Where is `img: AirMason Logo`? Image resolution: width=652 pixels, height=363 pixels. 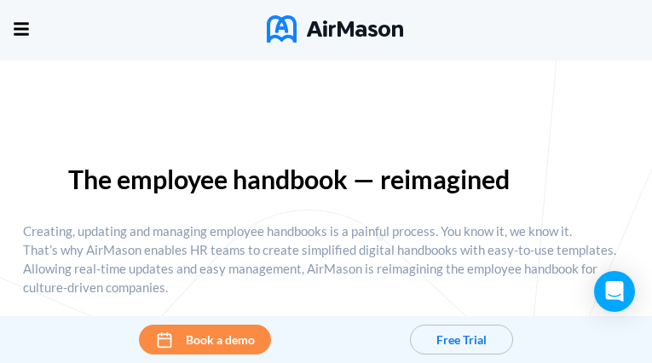 img: AirMason Logo is located at coordinates (335, 29).